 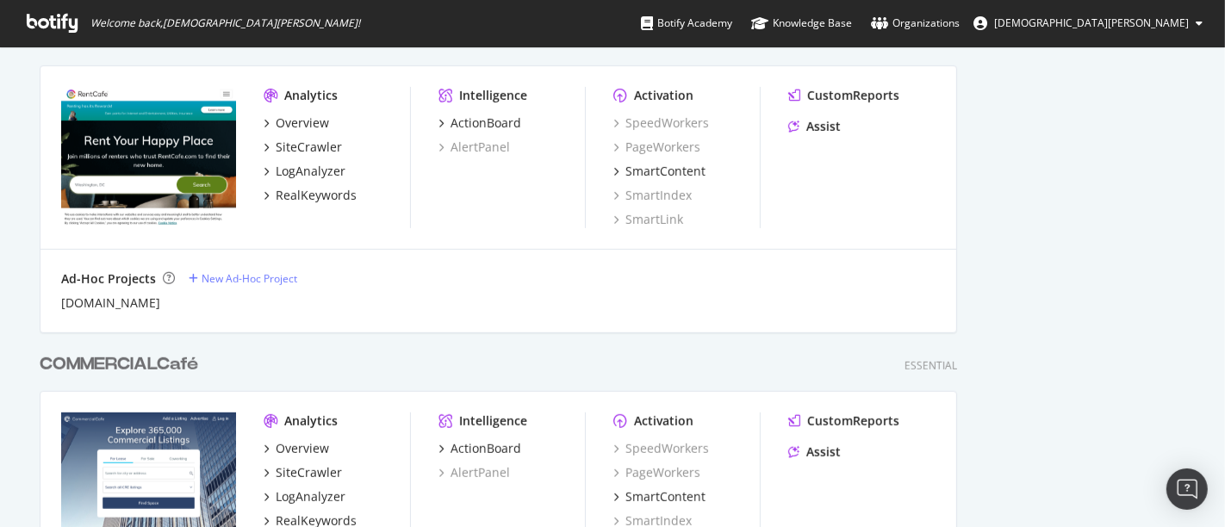 What do you see at coordinates (119, 364) in the screenshot?
I see `div: COMMERCIALCafé` at bounding box center [119, 364].